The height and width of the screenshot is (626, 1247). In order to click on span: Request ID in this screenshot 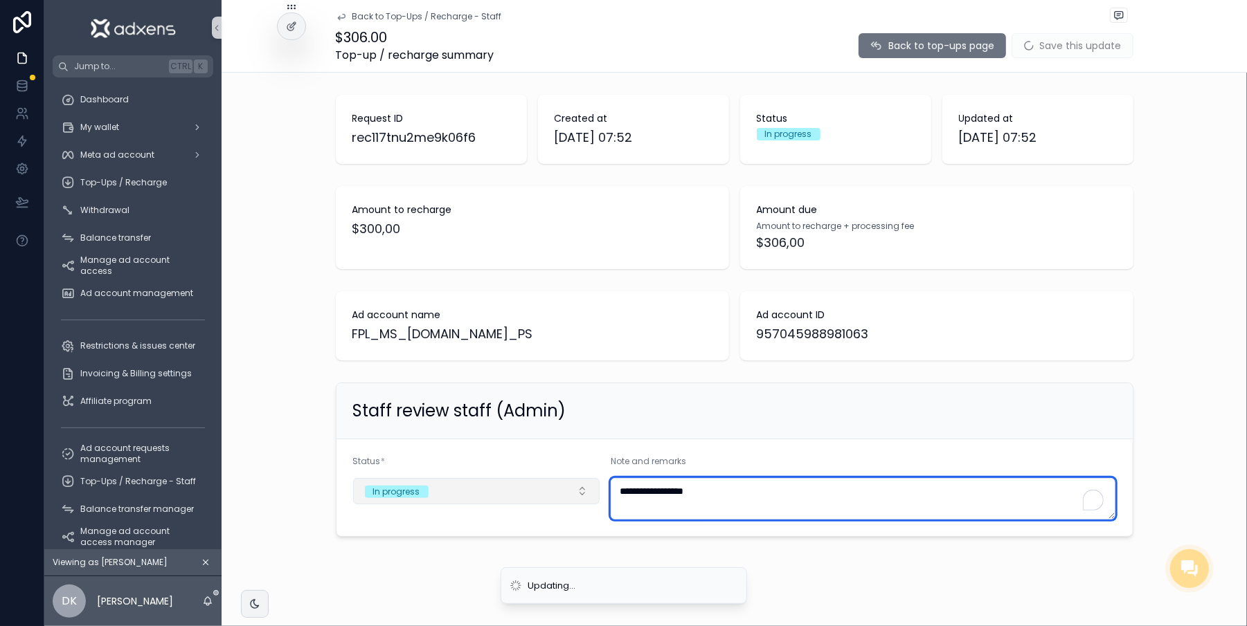, I will do `click(431, 118)`.